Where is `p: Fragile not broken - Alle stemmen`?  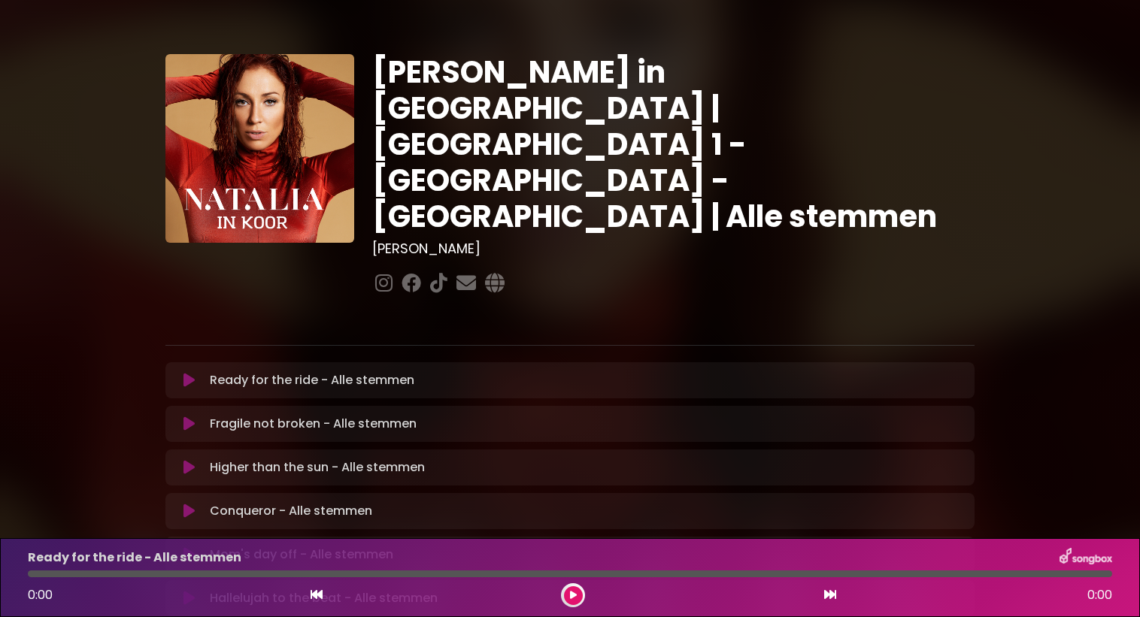 p: Fragile not broken - Alle stemmen is located at coordinates (313, 424).